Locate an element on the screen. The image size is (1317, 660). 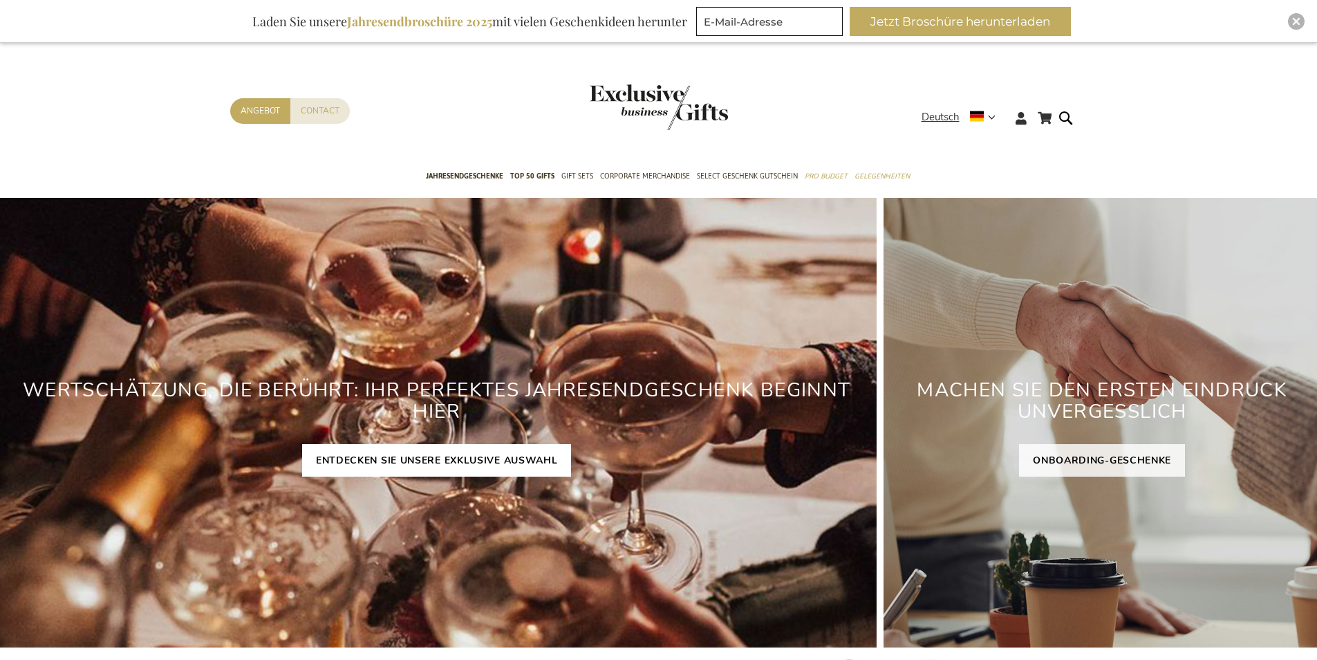
span: Jahresendgeschenke is located at coordinates (465, 176).